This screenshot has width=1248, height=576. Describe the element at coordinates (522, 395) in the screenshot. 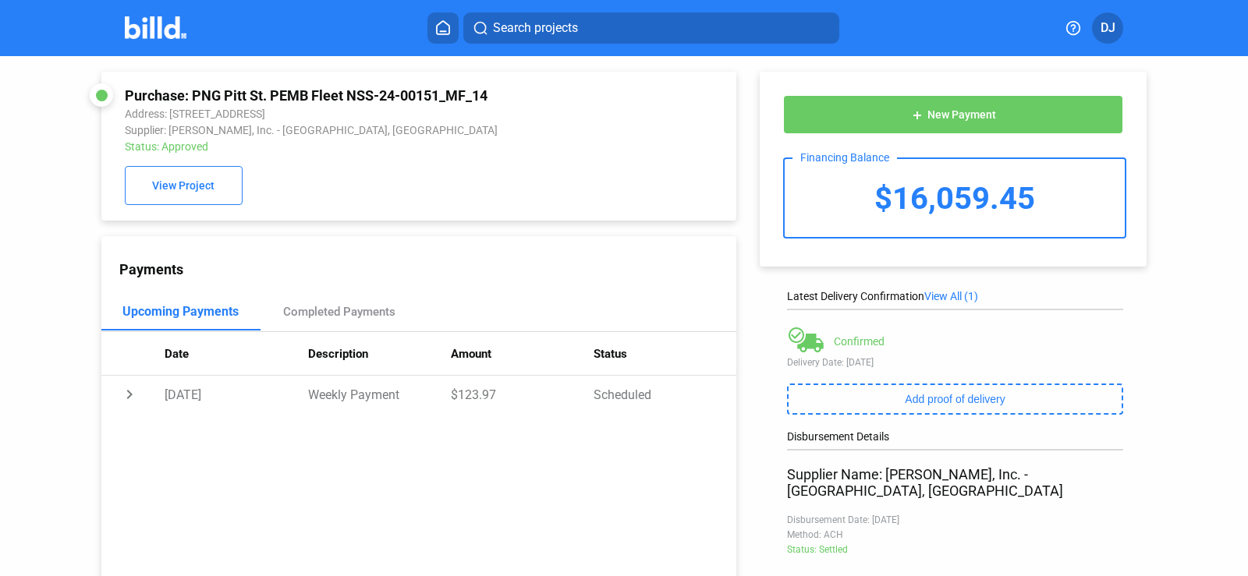

I see `td: $123.97` at that location.